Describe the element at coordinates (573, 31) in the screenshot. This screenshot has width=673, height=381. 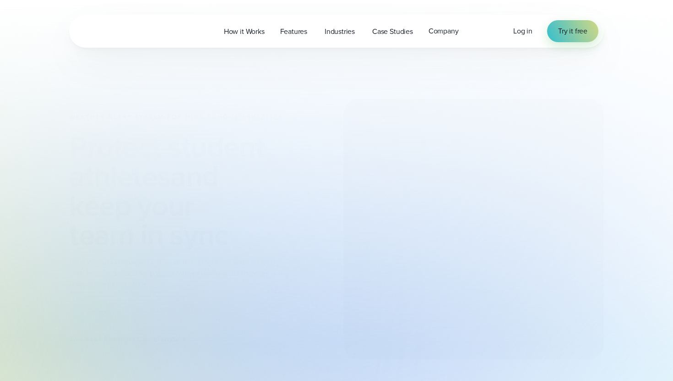
I see `span: Try it free` at that location.